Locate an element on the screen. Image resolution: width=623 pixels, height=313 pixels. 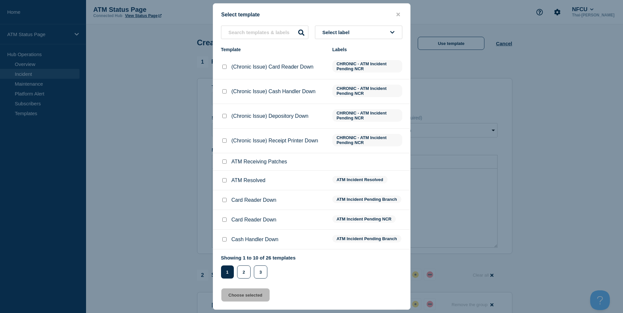
p: ATM Resolved is located at coordinates (249, 181).